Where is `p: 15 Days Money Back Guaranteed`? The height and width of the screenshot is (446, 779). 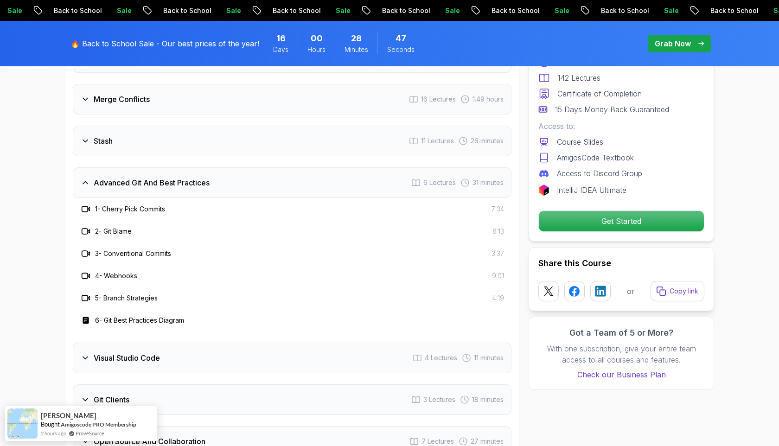
p: 15 Days Money Back Guaranteed is located at coordinates (612, 109).